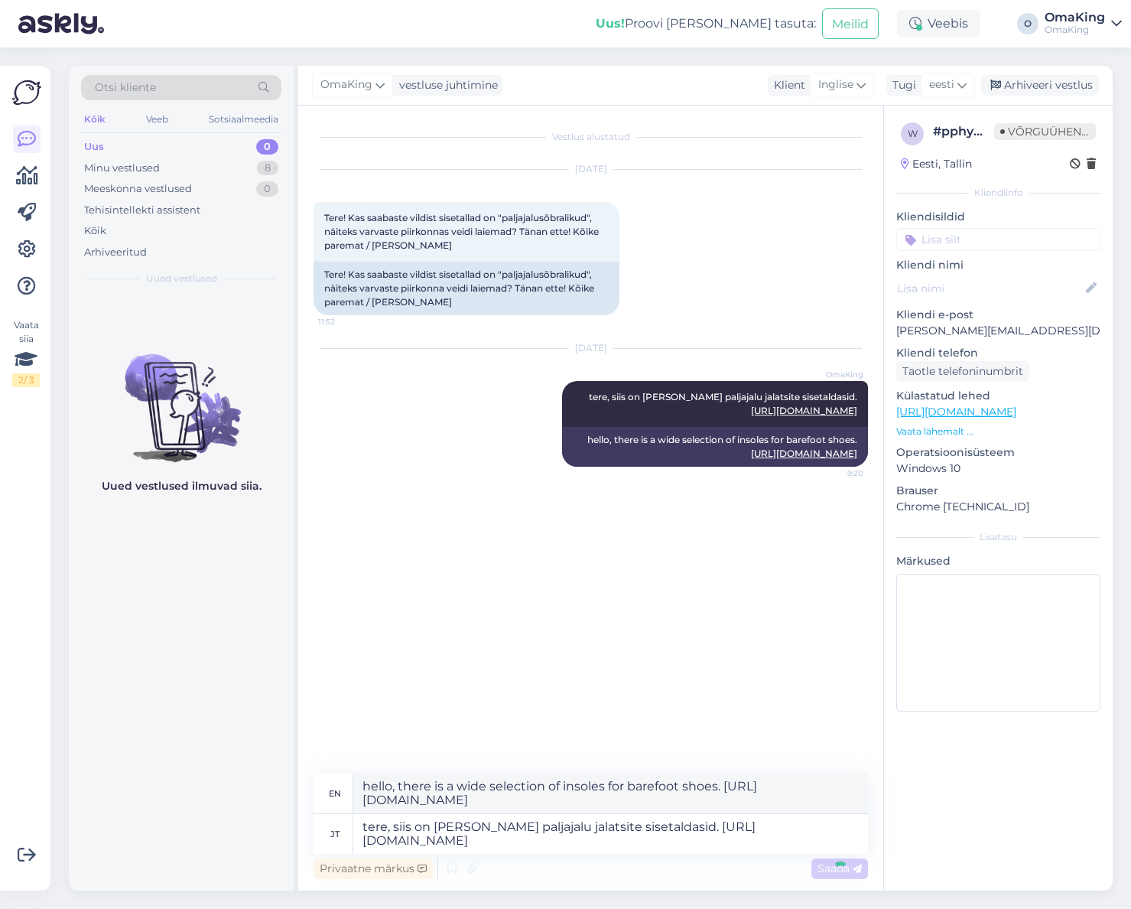  Describe the element at coordinates (948, 23) in the screenshot. I see `font: Veebis` at that location.